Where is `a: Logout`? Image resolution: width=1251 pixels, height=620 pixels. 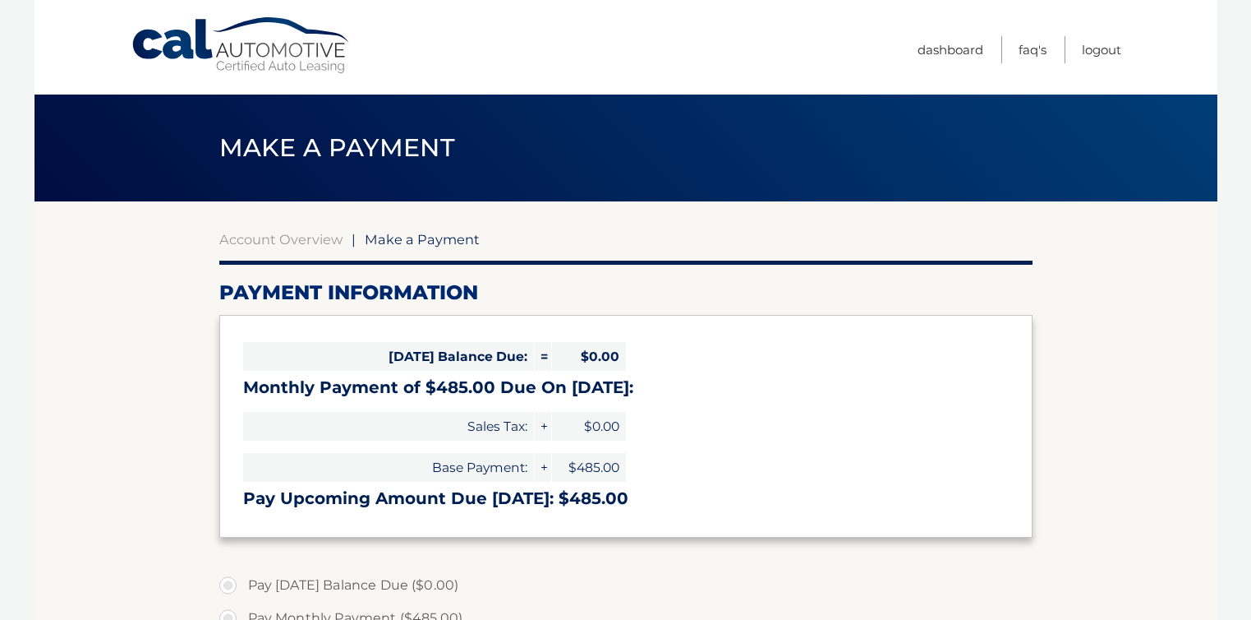 a: Logout is located at coordinates (1102, 49).